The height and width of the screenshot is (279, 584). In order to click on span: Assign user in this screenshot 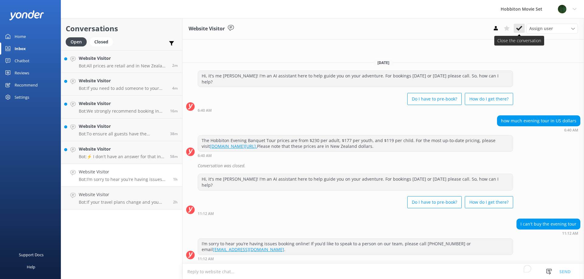, I will do `click(541, 29)`.